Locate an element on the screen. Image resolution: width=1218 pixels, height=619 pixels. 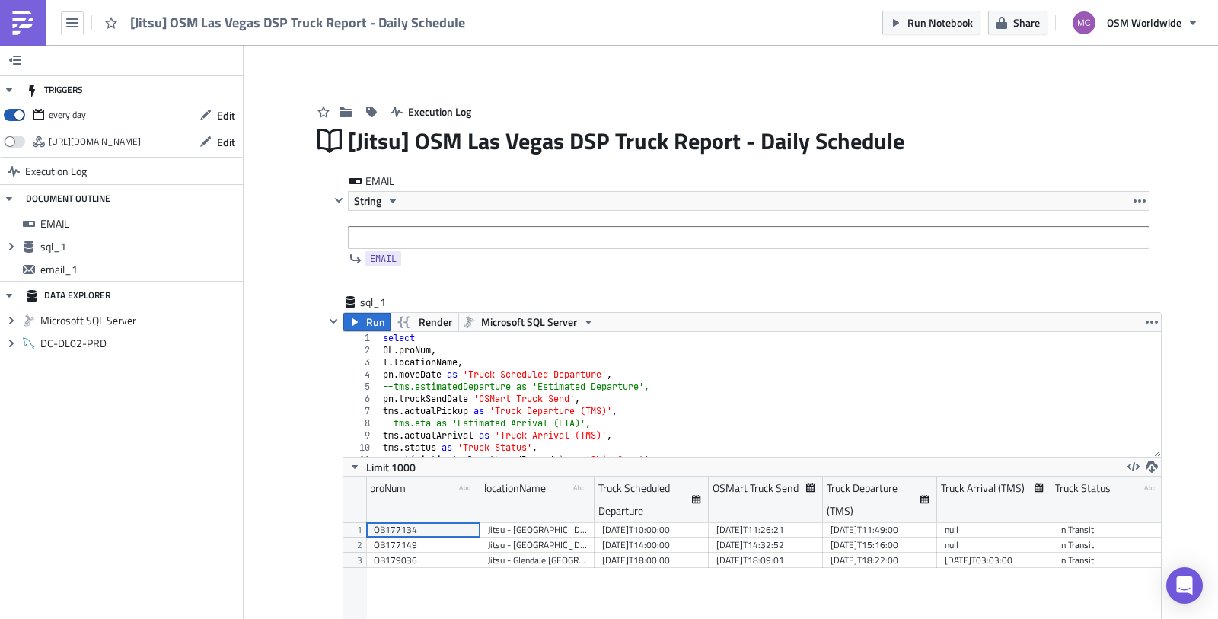
span: DC-DL02-PRD is located at coordinates (139, 343).